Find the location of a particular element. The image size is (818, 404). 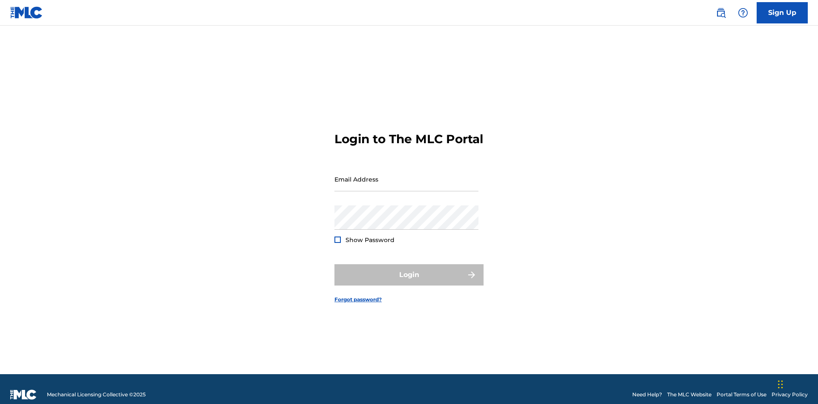

div: Chat Widget is located at coordinates (797, 384).